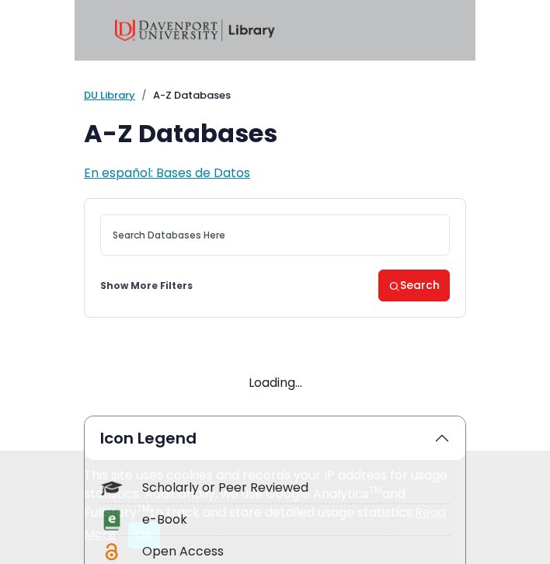  What do you see at coordinates (275, 96) in the screenshot?
I see `nav: breadcrumb` at bounding box center [275, 96].